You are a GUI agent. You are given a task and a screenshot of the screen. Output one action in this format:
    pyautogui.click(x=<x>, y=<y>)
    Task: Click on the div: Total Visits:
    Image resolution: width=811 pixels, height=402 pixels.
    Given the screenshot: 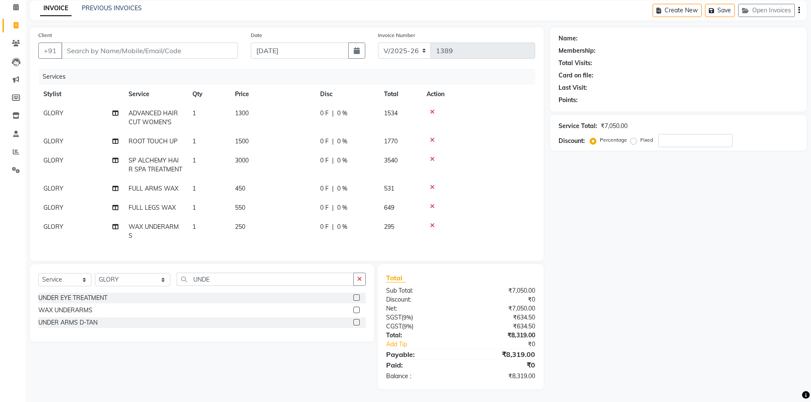 What is the action you would take?
    pyautogui.click(x=575, y=63)
    